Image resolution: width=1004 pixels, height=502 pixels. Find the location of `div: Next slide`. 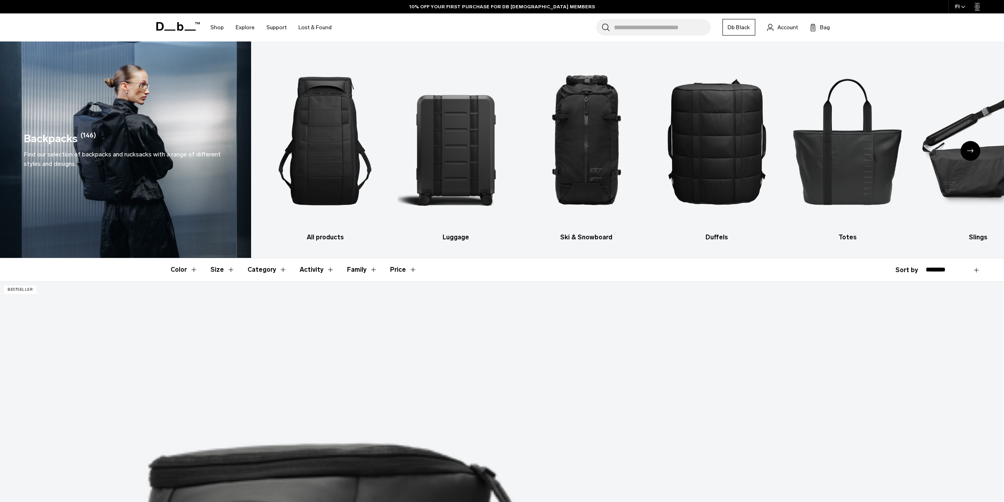

div: Next slide is located at coordinates (970, 151).